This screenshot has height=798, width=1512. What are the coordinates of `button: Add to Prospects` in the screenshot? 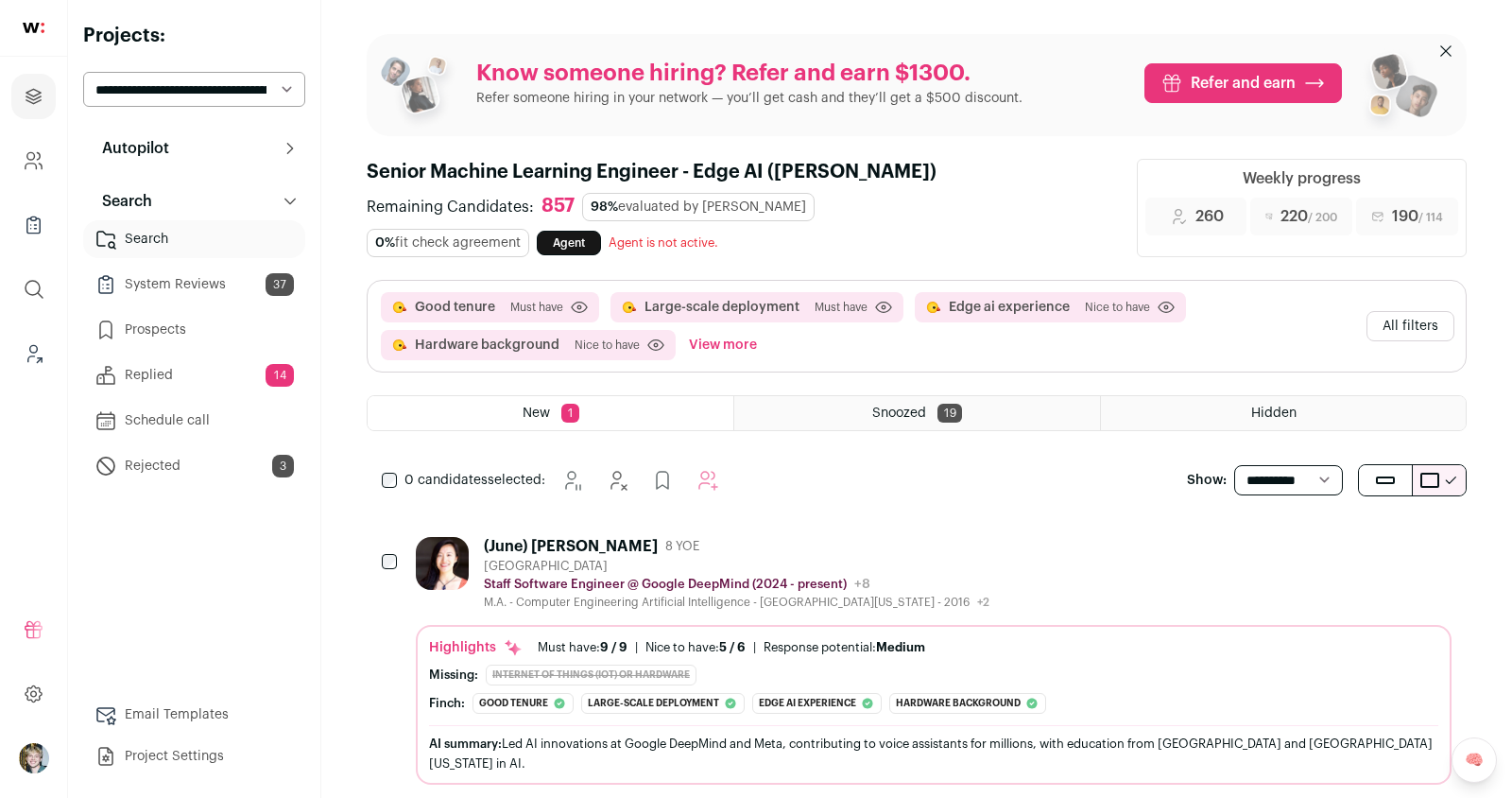 It's located at (662, 480).